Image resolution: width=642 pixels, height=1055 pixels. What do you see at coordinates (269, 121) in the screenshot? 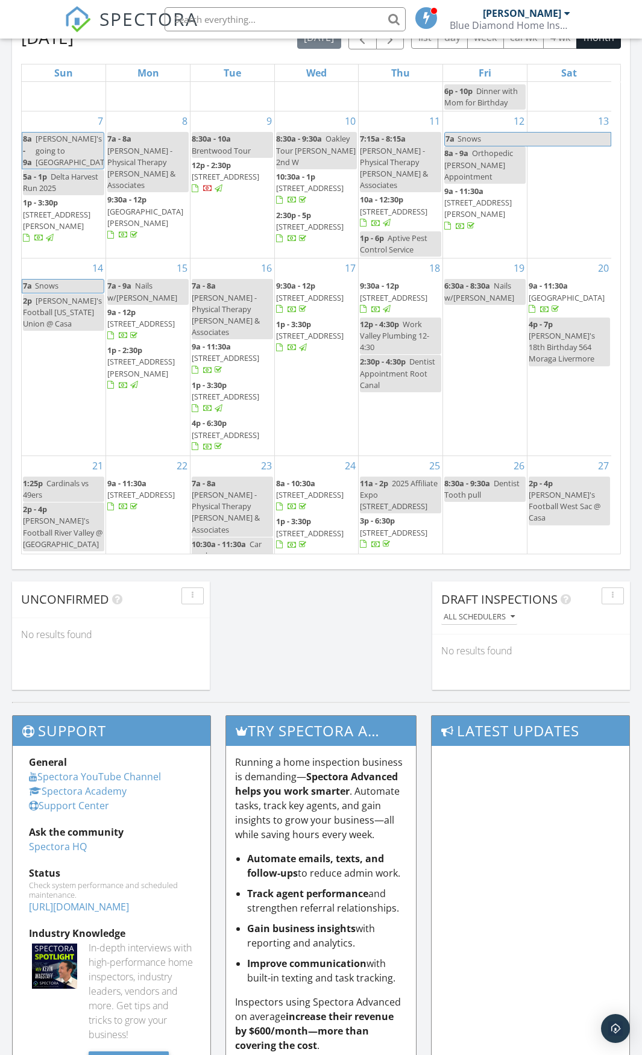
I see `a: Go to September 9, 2025` at bounding box center [269, 121].